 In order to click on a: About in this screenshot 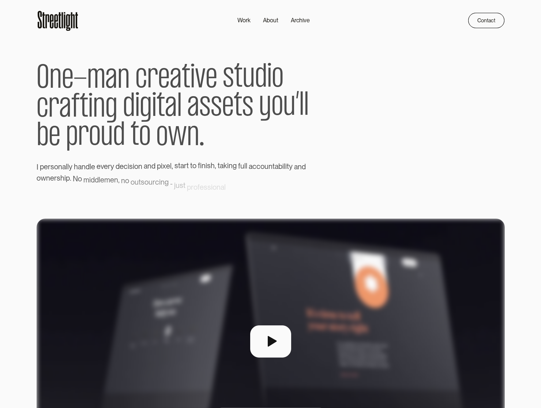, I will do `click(271, 20)`.